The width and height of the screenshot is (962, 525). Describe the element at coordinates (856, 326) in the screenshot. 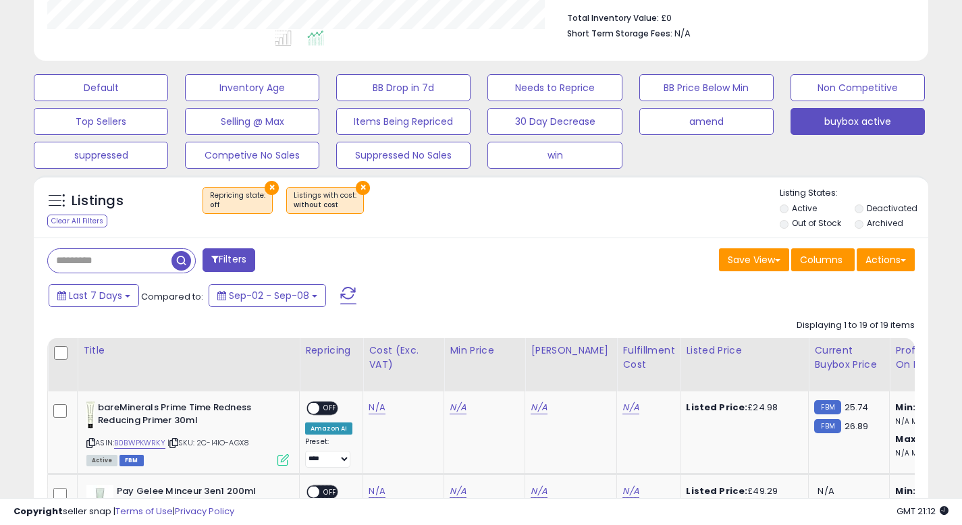

I see `div: Displaying 1 to 19 of 19 items` at that location.